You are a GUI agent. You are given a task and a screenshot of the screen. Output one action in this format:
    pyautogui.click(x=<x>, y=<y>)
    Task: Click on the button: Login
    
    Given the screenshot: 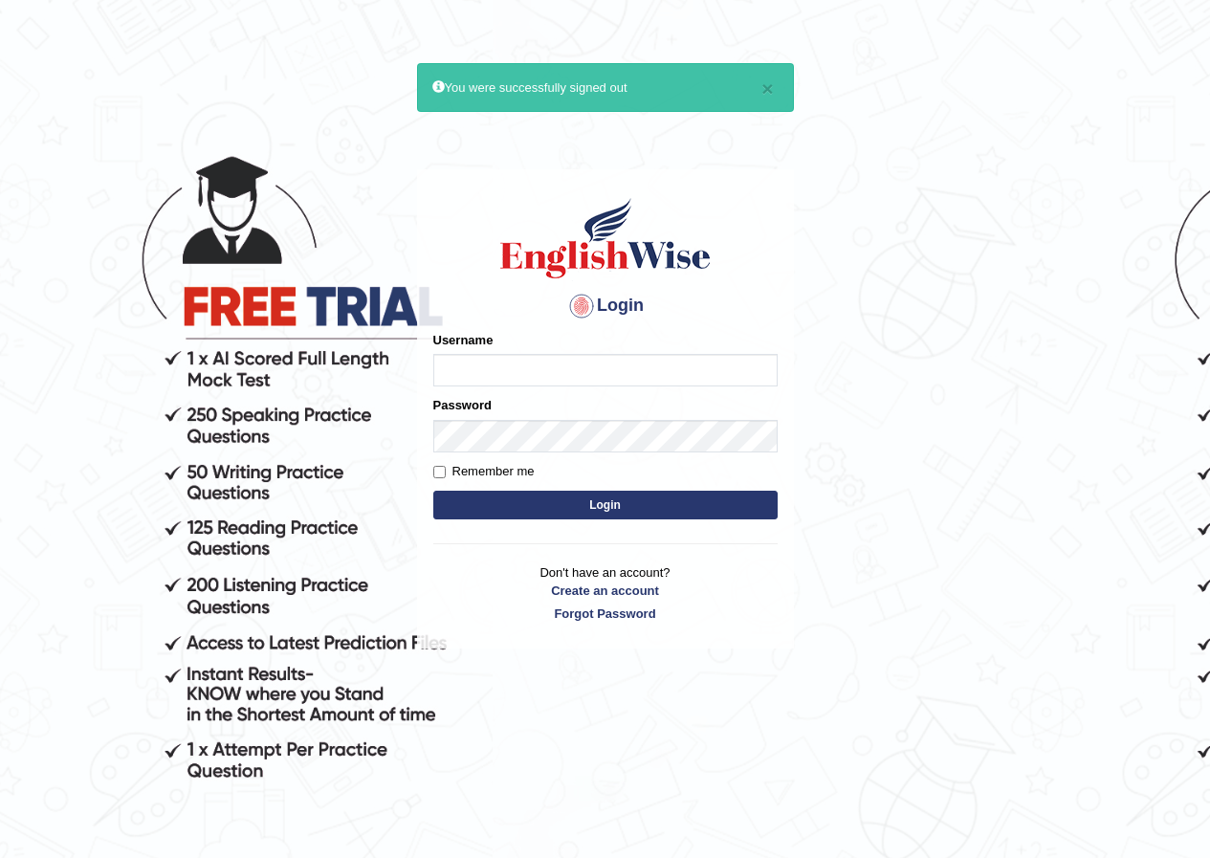 What is the action you would take?
    pyautogui.click(x=606, y=505)
    